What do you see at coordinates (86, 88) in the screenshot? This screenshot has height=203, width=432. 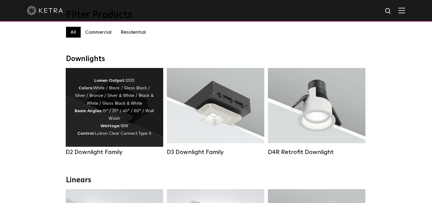 I see `strong: Colors:` at bounding box center [86, 88].